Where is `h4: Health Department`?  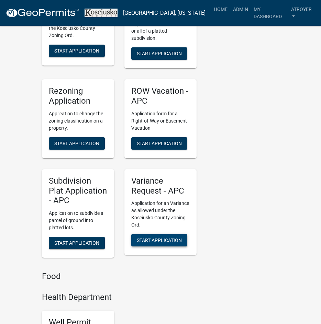 h4: Health Department is located at coordinates (119, 298).